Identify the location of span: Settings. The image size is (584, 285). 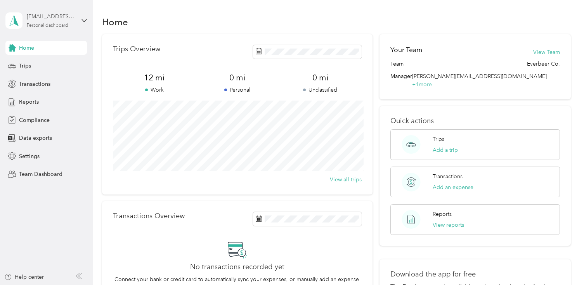
(29, 156).